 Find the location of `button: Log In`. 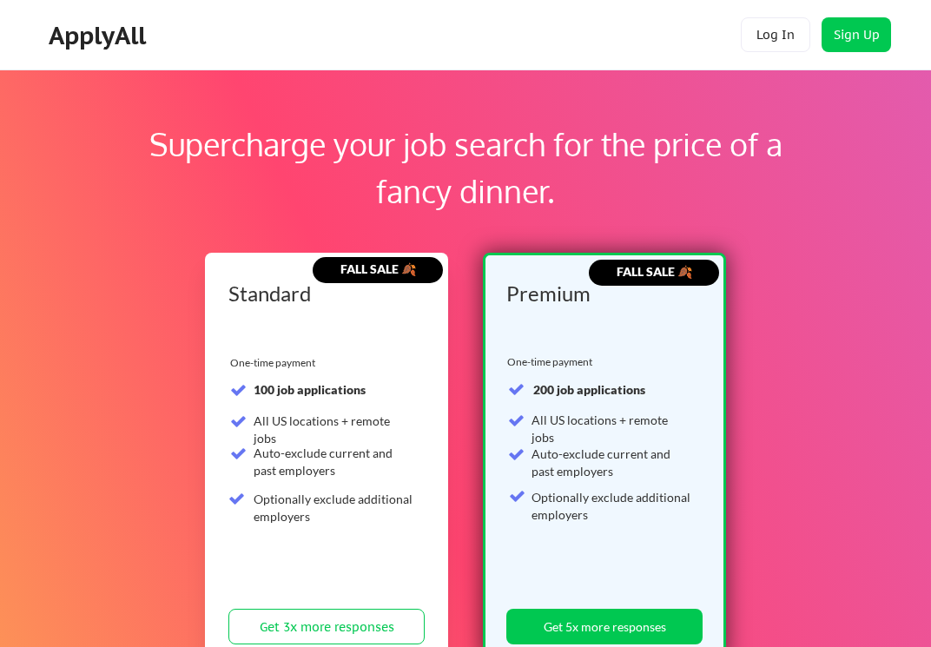

button: Log In is located at coordinates (775, 35).